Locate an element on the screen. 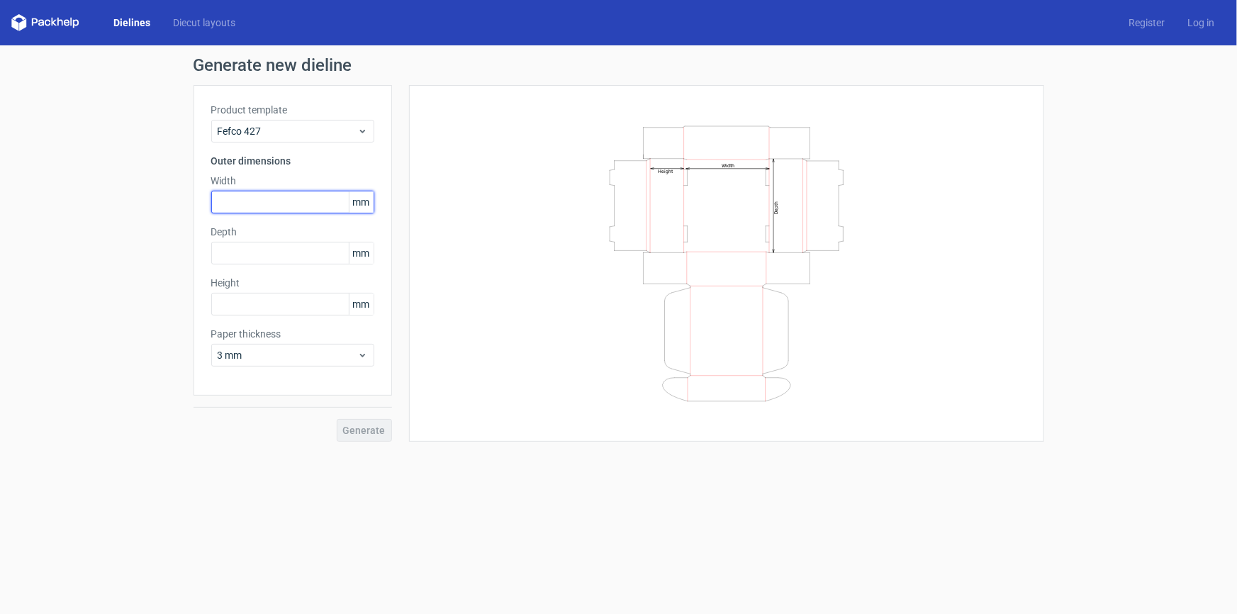 The height and width of the screenshot is (614, 1237). label: Width is located at coordinates (293, 181).